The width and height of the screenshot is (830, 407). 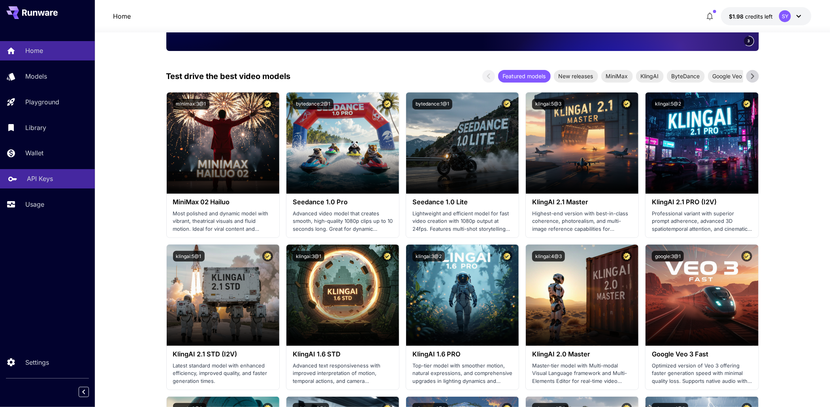 I want to click on h3: MiniMax 02 Hailuo, so click(x=223, y=202).